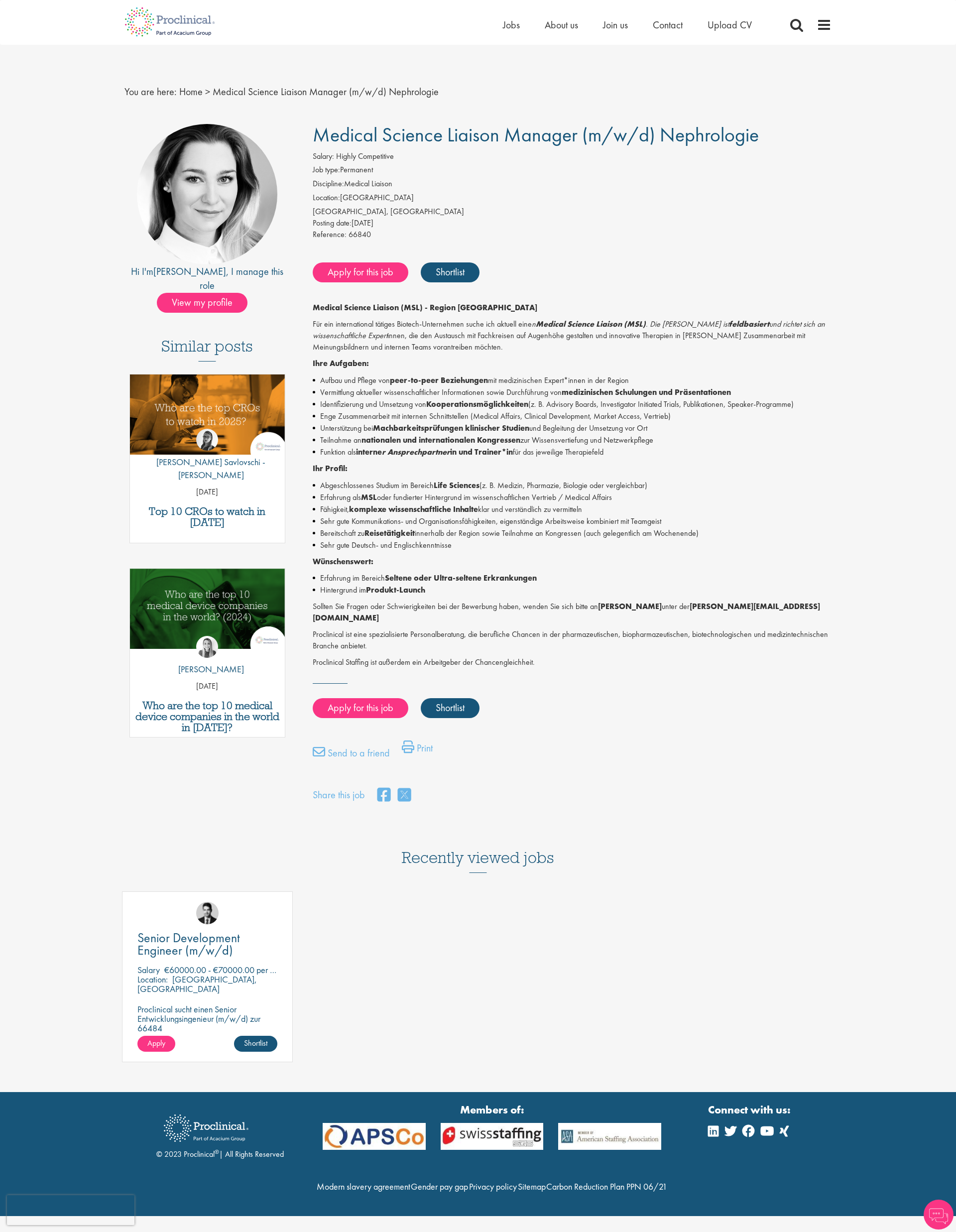 The height and width of the screenshot is (1232, 956). I want to click on a: Join us, so click(616, 25).